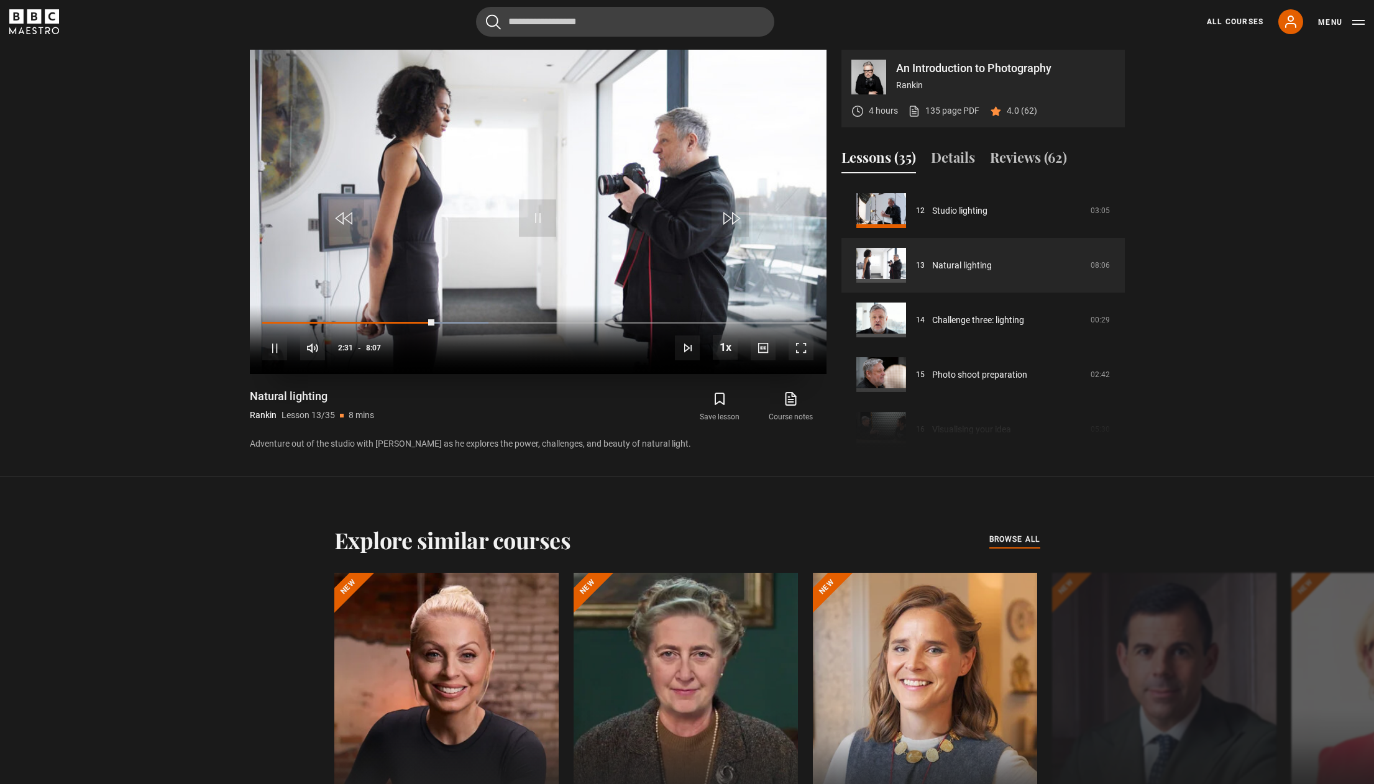 The width and height of the screenshot is (1374, 784). What do you see at coordinates (720, 407) in the screenshot?
I see `button: Save lesson` at bounding box center [720, 407].